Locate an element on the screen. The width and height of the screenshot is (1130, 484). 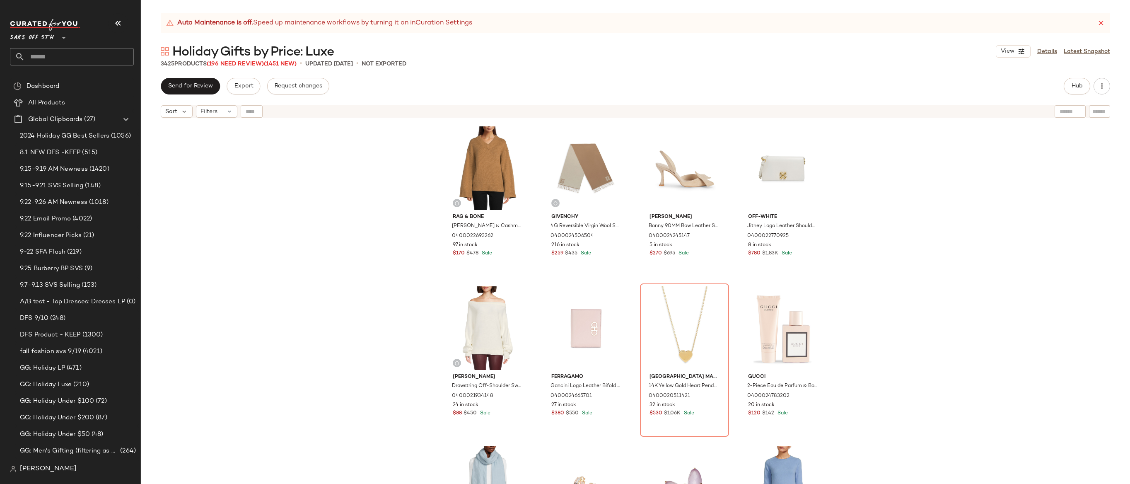
span: Dashboard is located at coordinates (43, 86).